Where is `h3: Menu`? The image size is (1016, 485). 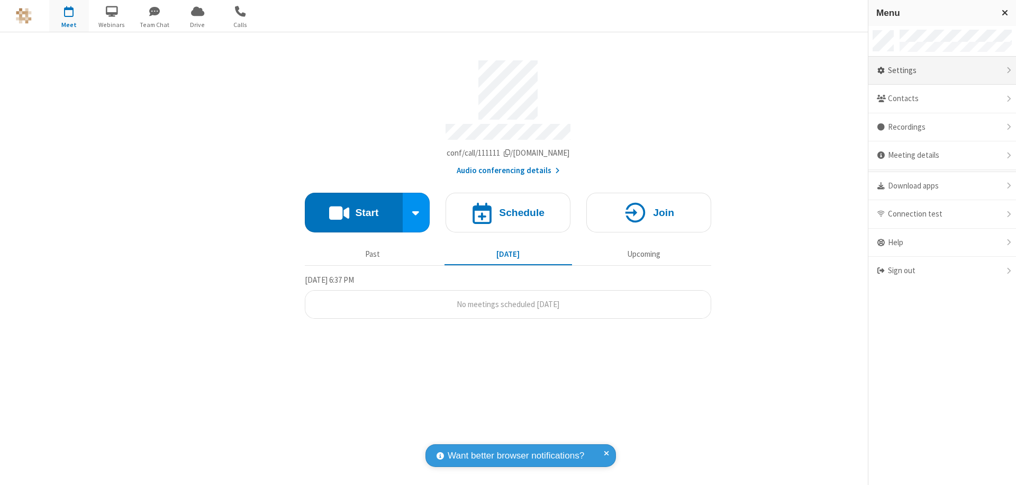
h3: Menu is located at coordinates (934, 13).